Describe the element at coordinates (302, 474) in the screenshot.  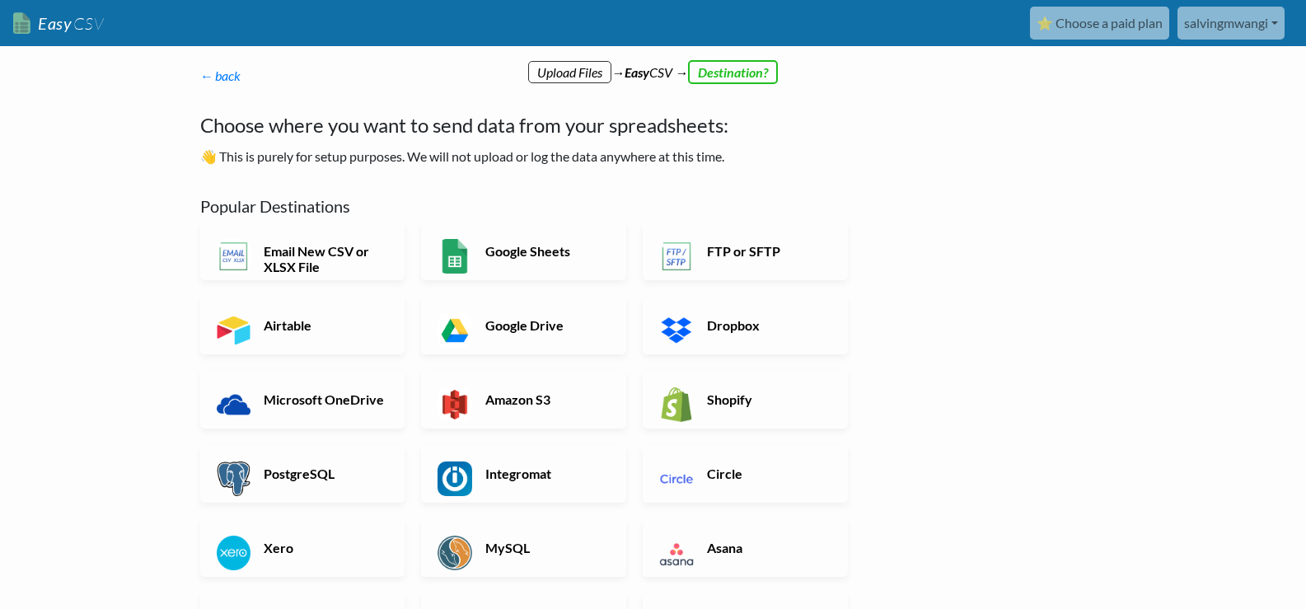
I see `a: PostgreSQL` at that location.